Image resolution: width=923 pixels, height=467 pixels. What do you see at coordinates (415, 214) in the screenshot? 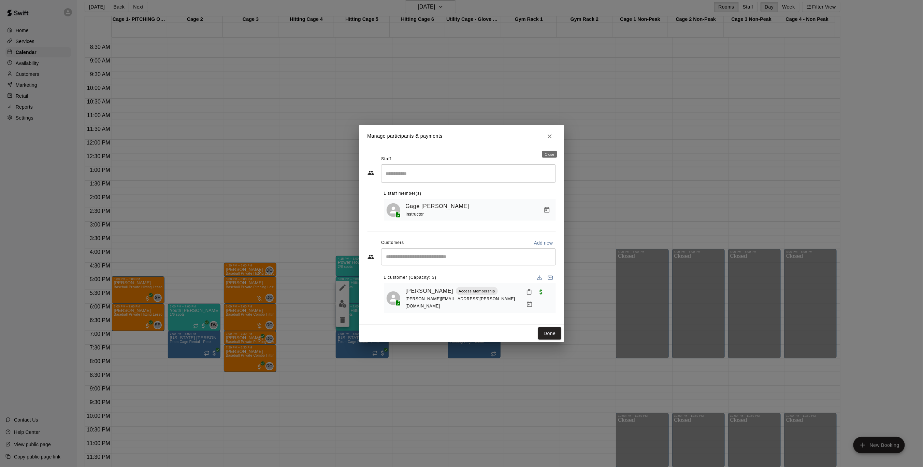
I see `span: Instructor` at bounding box center [415, 214].